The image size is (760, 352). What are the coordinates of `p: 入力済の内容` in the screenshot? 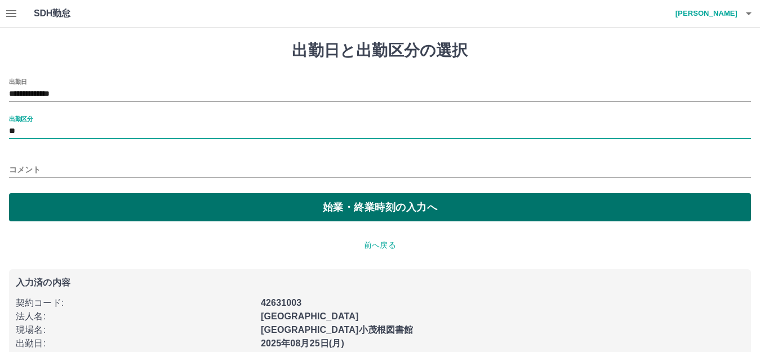 It's located at (380, 283).